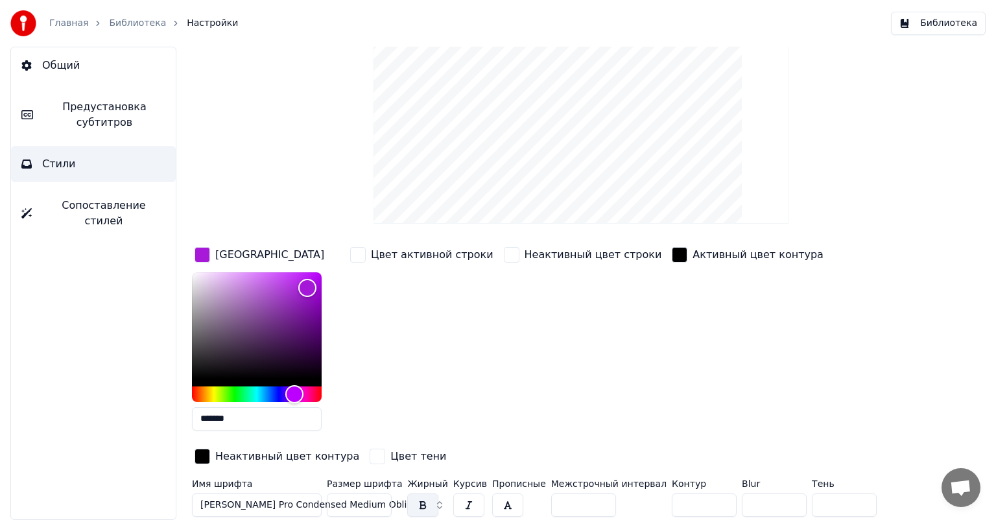 The image size is (996, 520). Describe the element at coordinates (212, 23) in the screenshot. I see `span: Настройки` at that location.